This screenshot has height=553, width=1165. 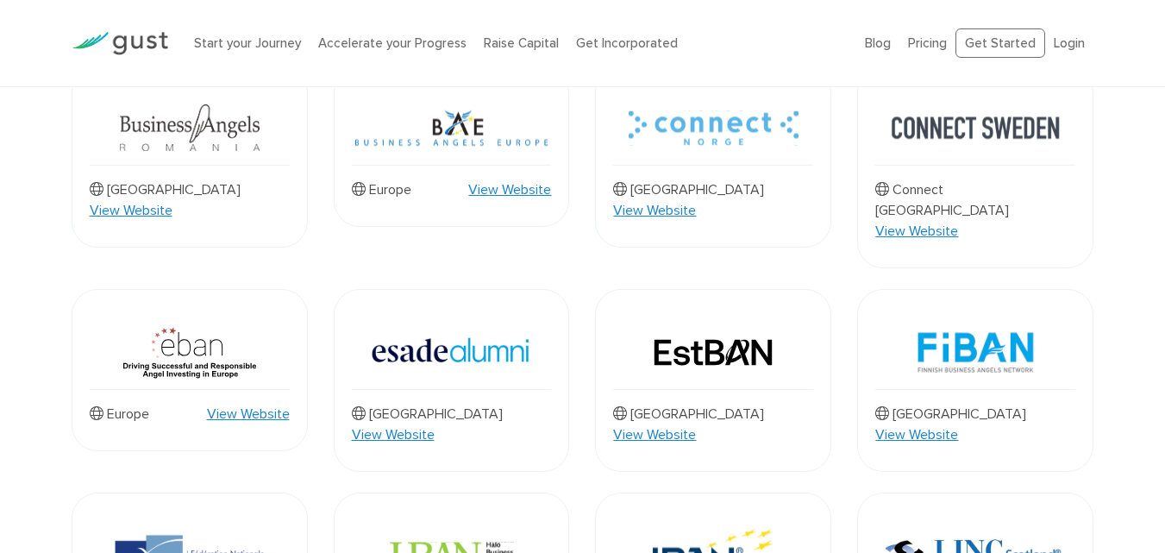 I want to click on img: Est Ban, so click(x=713, y=352).